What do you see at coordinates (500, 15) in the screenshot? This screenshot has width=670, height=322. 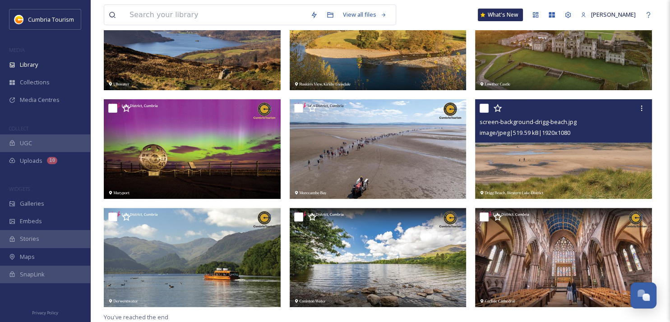 I see `a: What's New` at bounding box center [500, 15].